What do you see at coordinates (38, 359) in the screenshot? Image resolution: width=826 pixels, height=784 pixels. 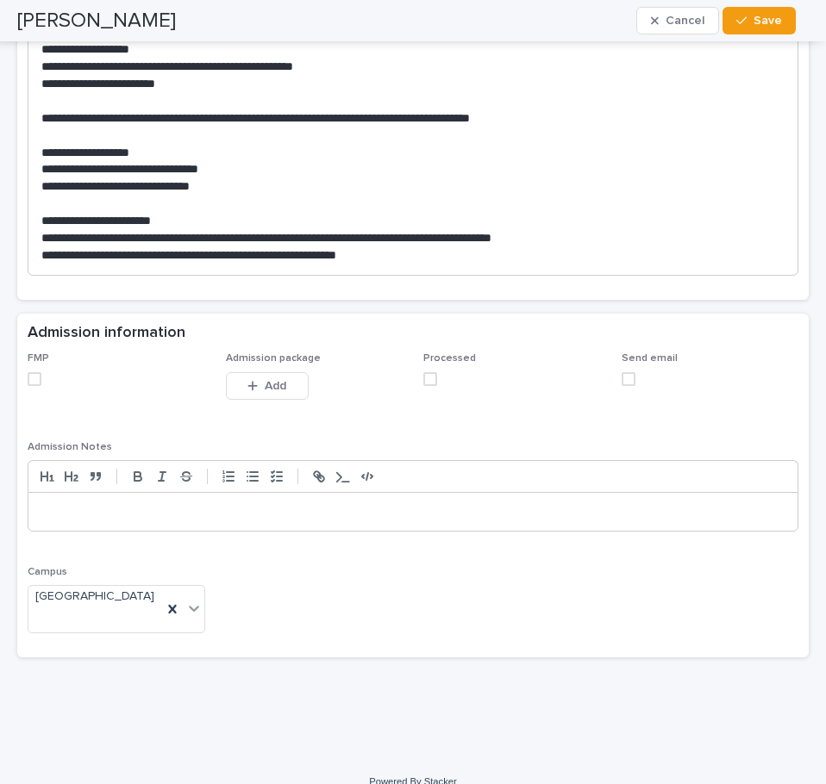 I see `span: FMP` at bounding box center [38, 359].